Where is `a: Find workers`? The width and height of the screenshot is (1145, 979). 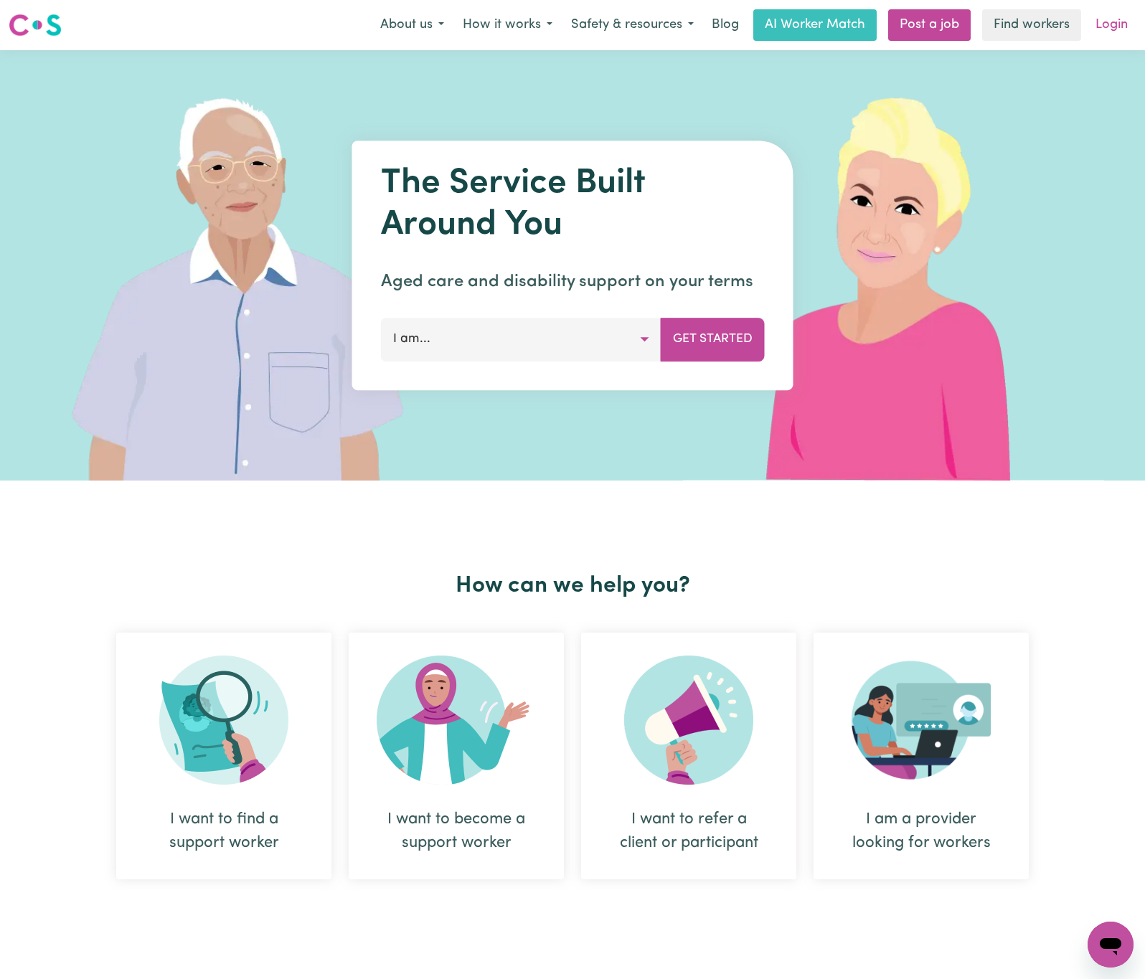 a: Find workers is located at coordinates (1032, 25).